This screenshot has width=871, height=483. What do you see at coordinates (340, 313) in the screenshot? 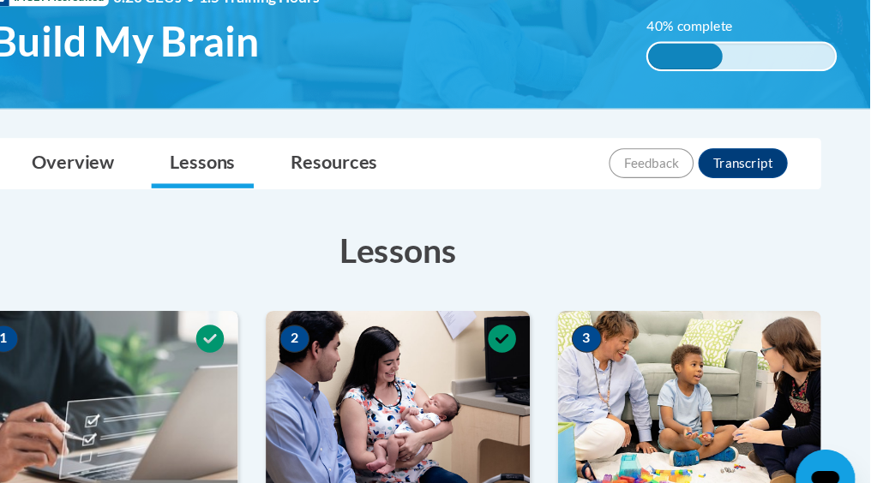
I see `span: 2` at bounding box center [340, 313].